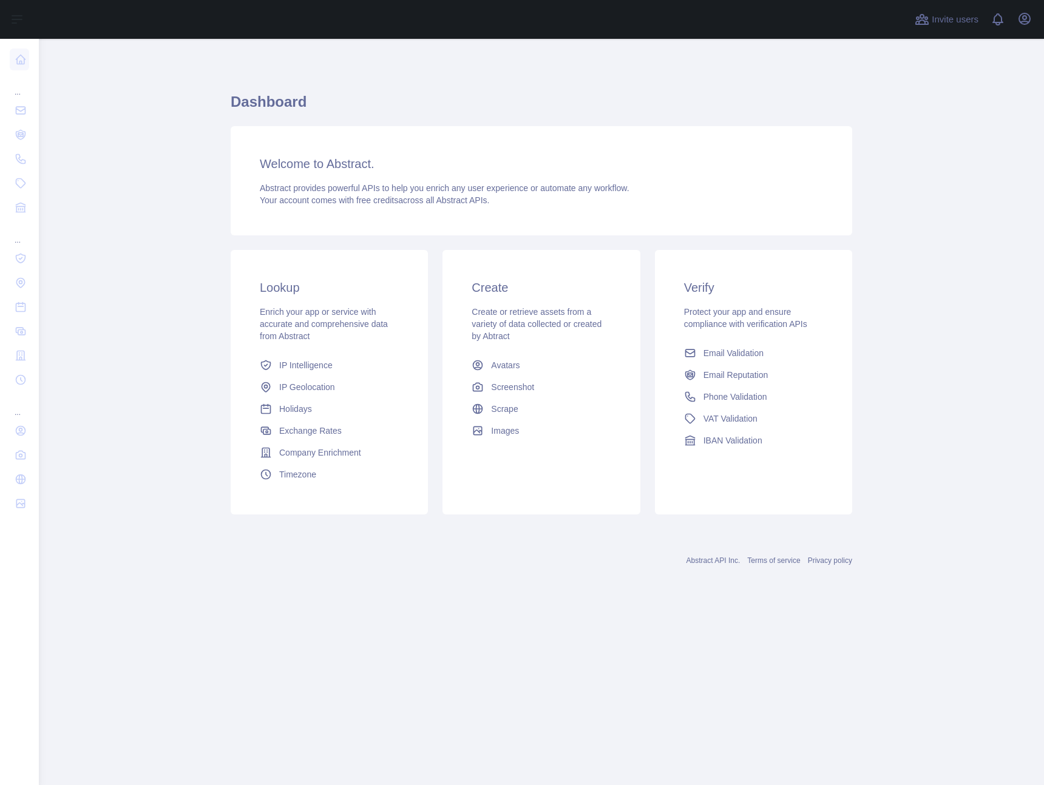  Describe the element at coordinates (735, 397) in the screenshot. I see `span: Phone Validation` at that location.